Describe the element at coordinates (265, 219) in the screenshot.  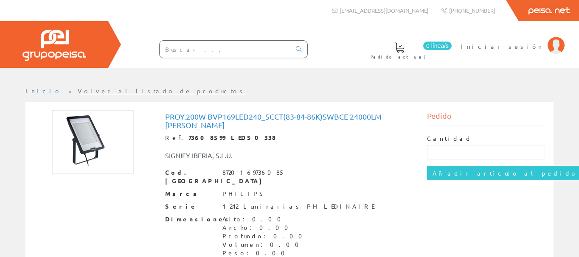
I see `div: Alto: 0.00` at that location.